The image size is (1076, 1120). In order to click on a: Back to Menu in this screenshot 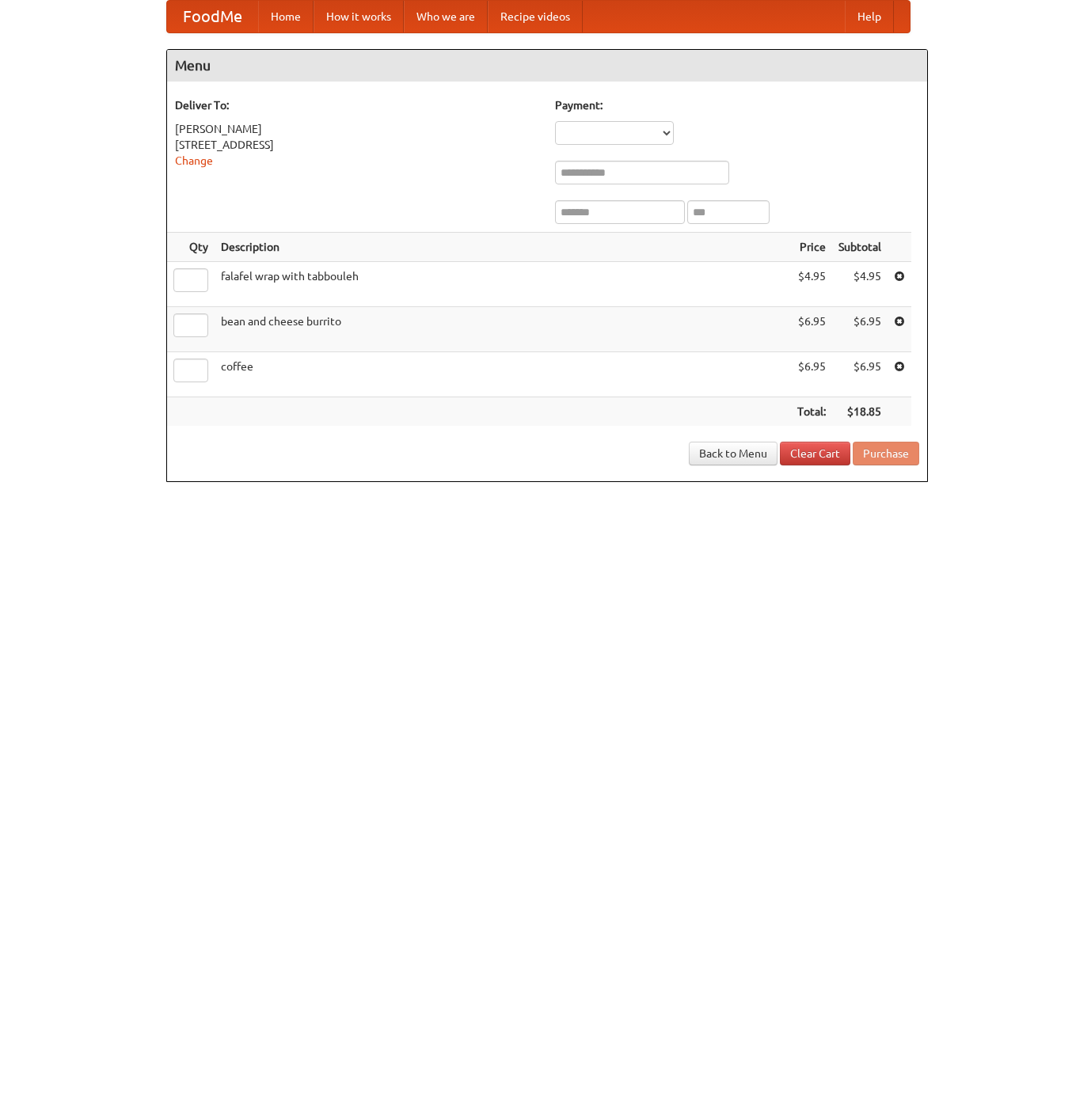, I will do `click(733, 454)`.